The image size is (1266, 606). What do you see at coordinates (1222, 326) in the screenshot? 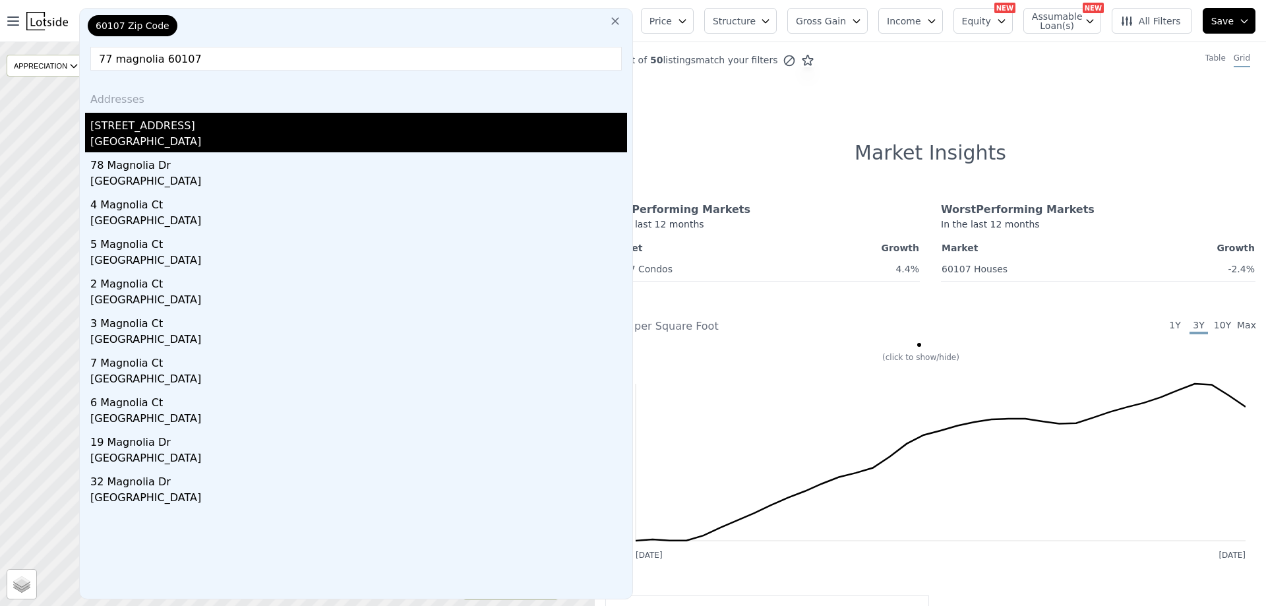
I see `span: 10Y` at bounding box center [1222, 326].